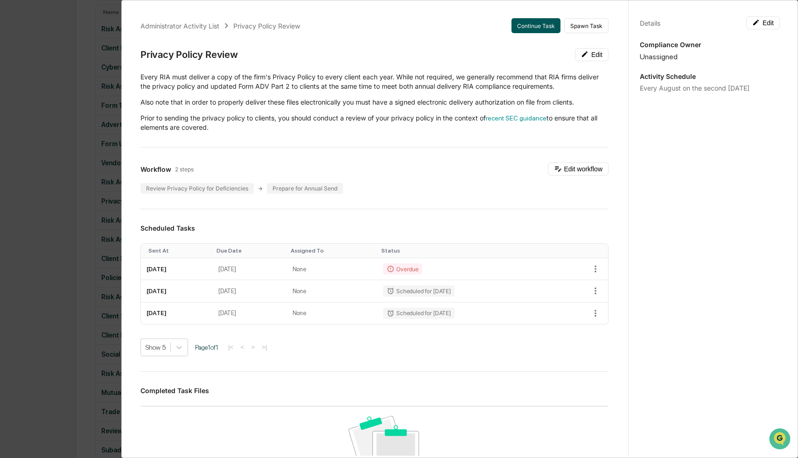  Describe the element at coordinates (650, 23) in the screenshot. I see `div: Details` at that location.